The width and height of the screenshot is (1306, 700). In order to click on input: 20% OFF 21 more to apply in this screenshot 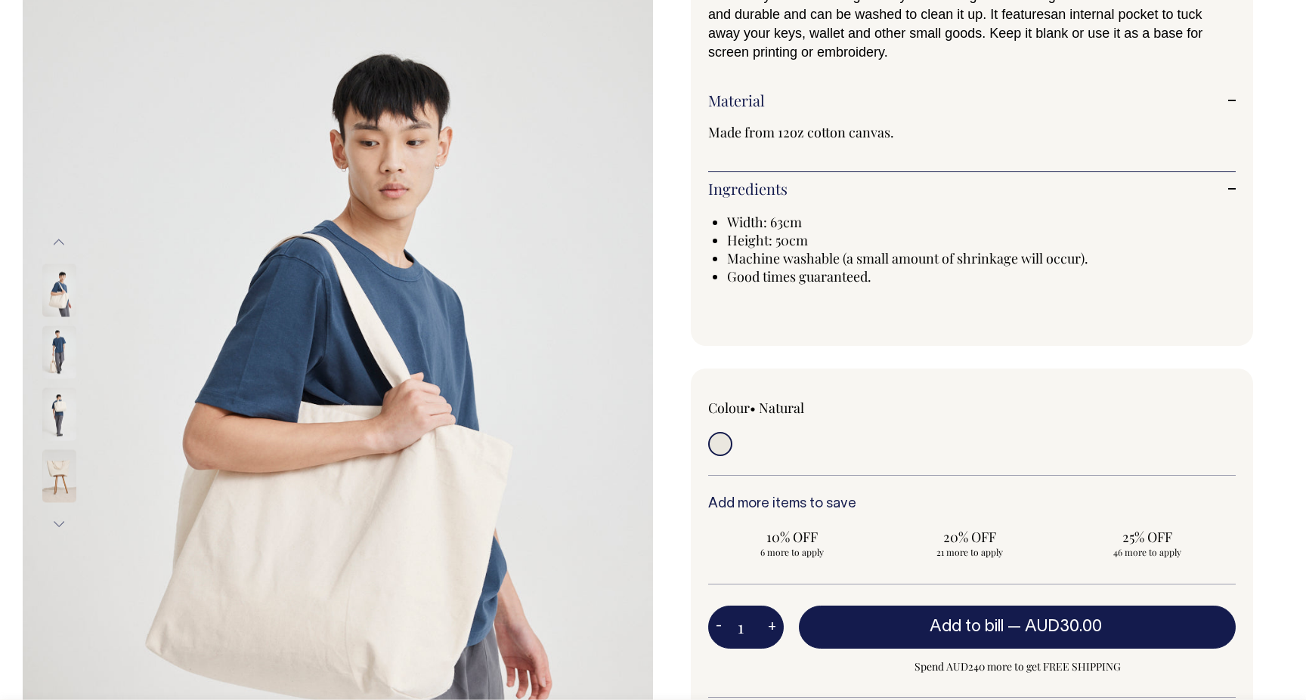, I will do `click(969, 543)`.